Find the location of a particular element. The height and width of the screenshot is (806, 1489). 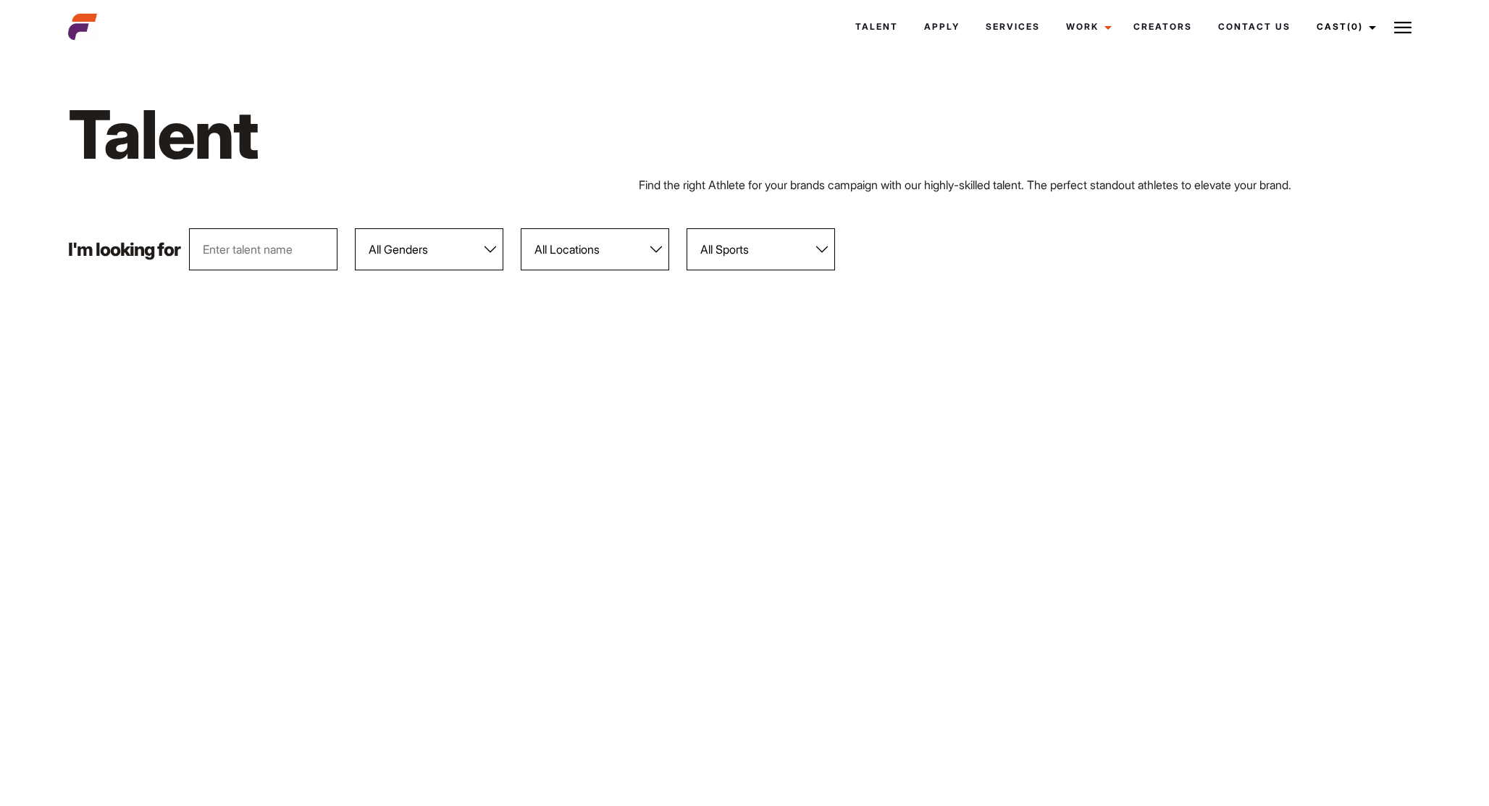

p: I'm looking for is located at coordinates (124, 249).